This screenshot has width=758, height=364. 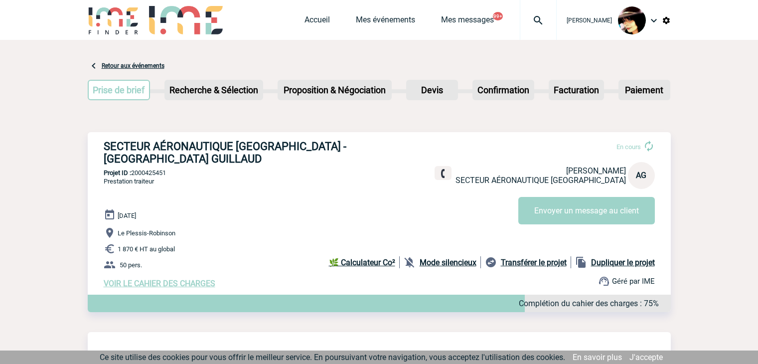 What do you see at coordinates (443, 173) in the screenshot?
I see `img: fixe.png` at bounding box center [443, 173].